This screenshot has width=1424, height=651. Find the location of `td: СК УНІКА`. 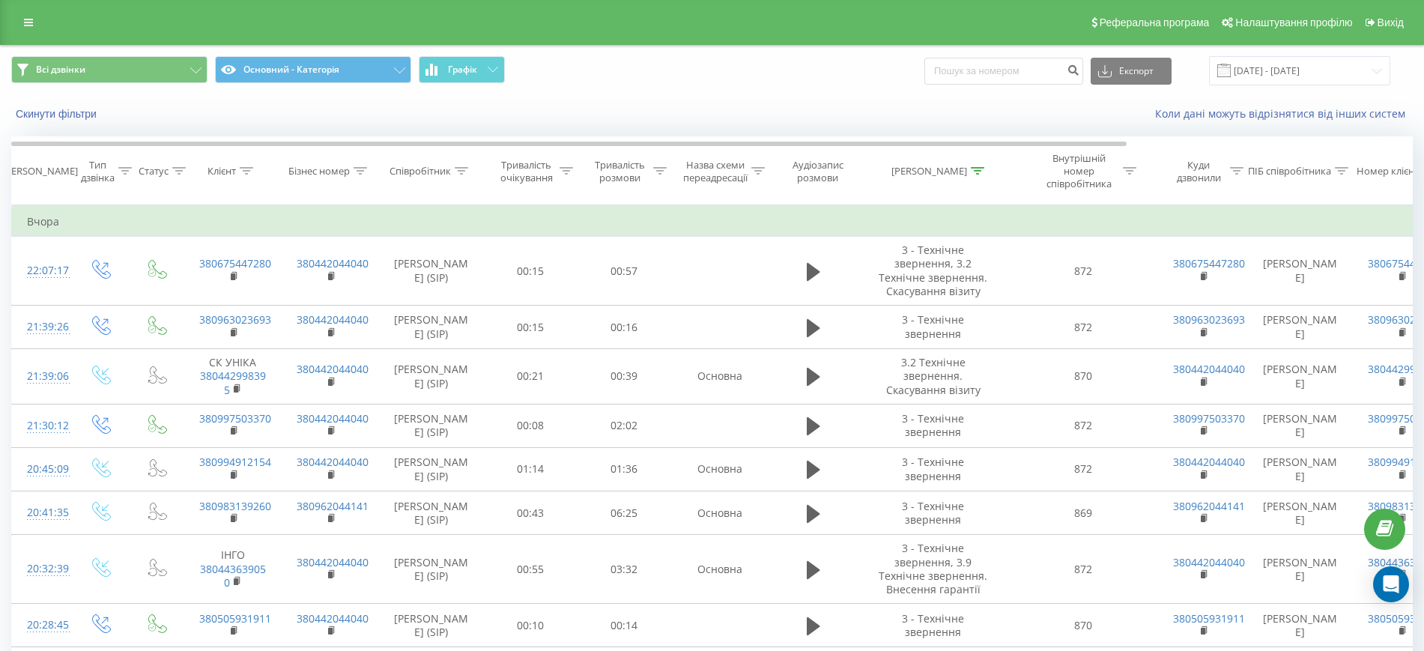

td: СК УНІКА is located at coordinates (233, 377).